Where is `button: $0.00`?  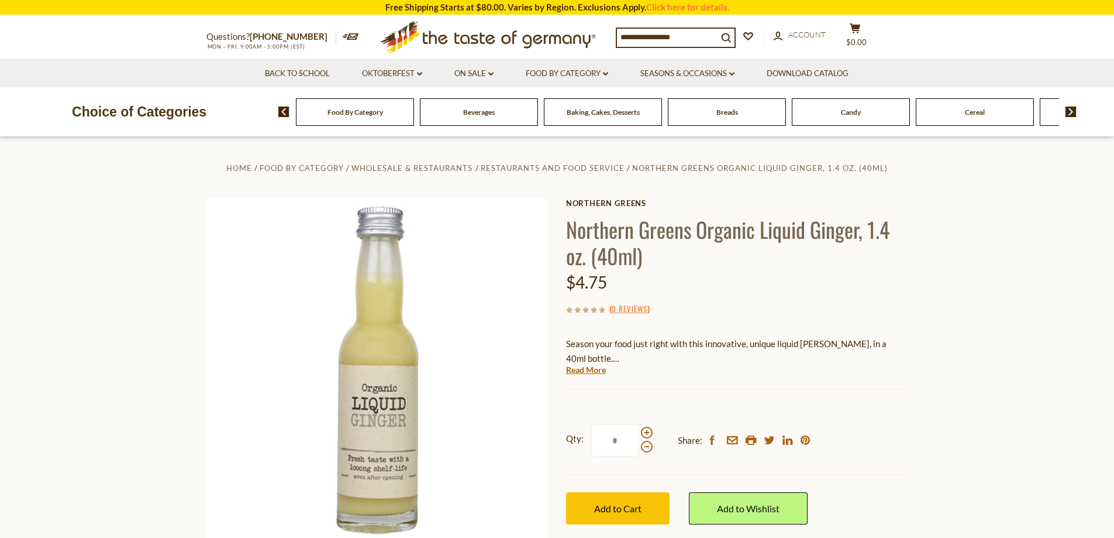 button: $0.00 is located at coordinates (856, 37).